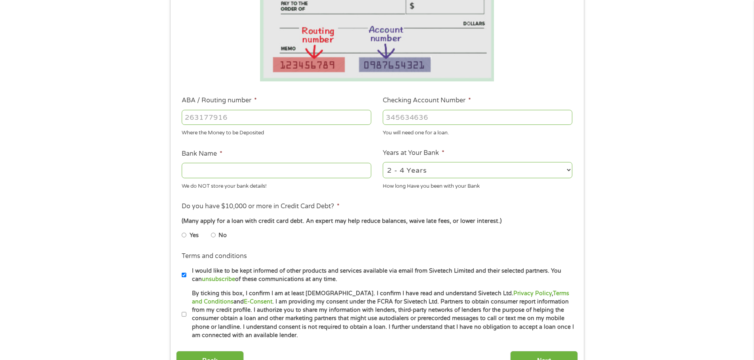 This screenshot has width=754, height=360. Describe the element at coordinates (477, 117) in the screenshot. I see `input: 345634636` at that location.